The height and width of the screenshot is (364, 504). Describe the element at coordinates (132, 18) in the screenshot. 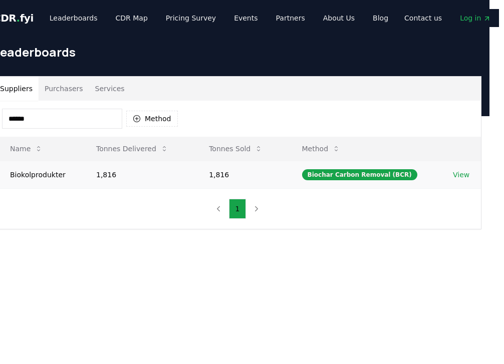

I see `a: CDR Map` at that location.